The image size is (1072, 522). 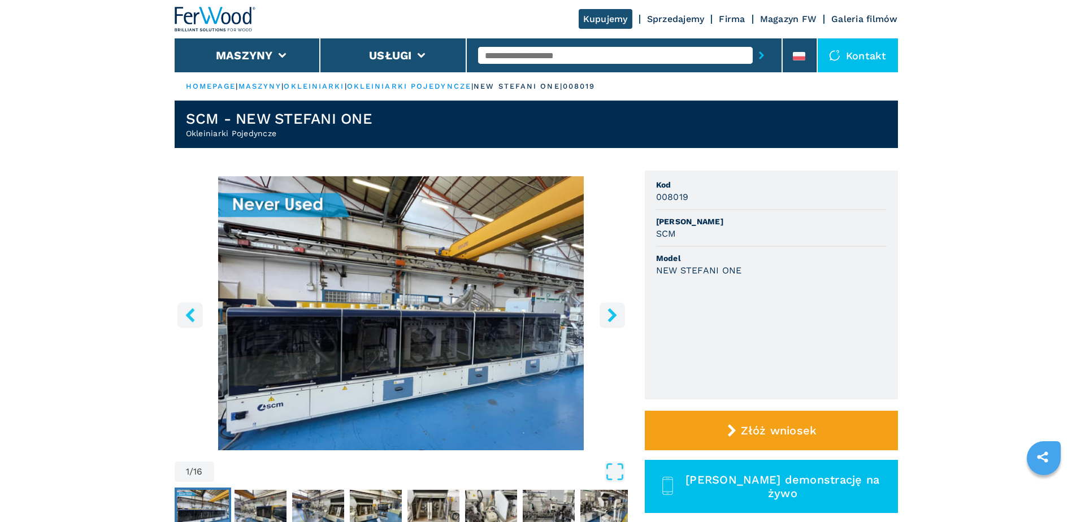 What do you see at coordinates (672, 197) in the screenshot?
I see `h3: 008019` at bounding box center [672, 197].